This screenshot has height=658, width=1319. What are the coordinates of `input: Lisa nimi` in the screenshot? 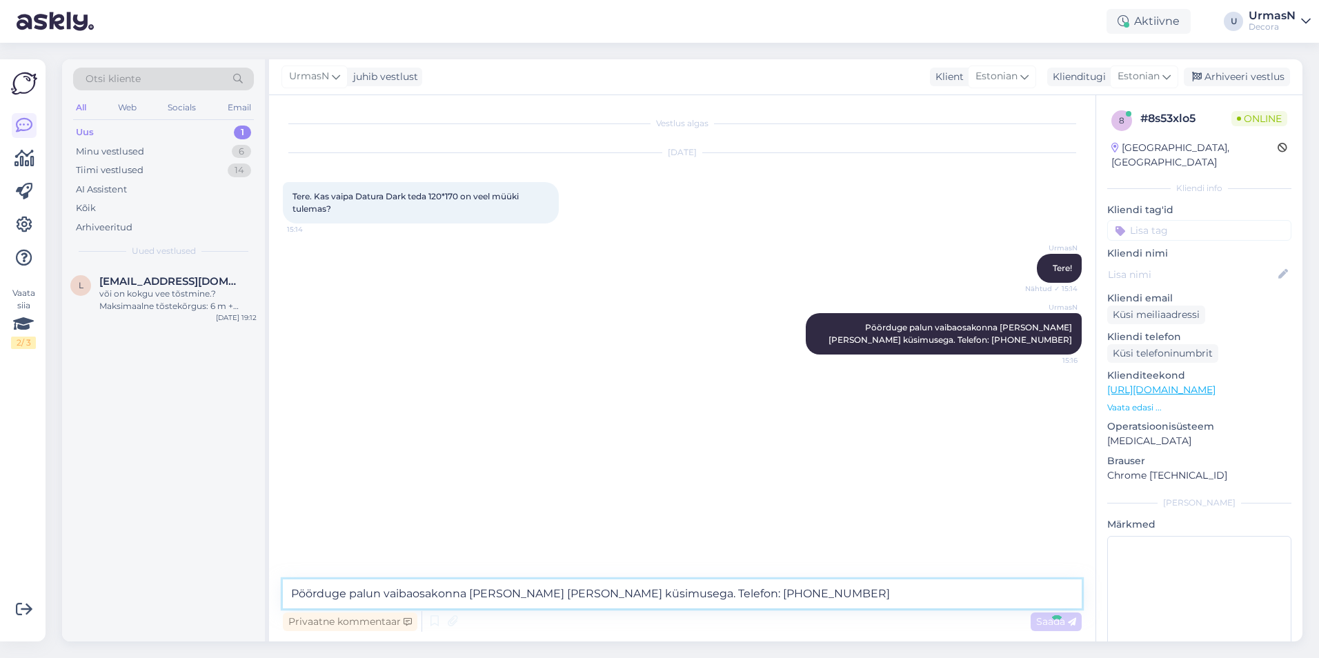 It's located at (1192, 275).